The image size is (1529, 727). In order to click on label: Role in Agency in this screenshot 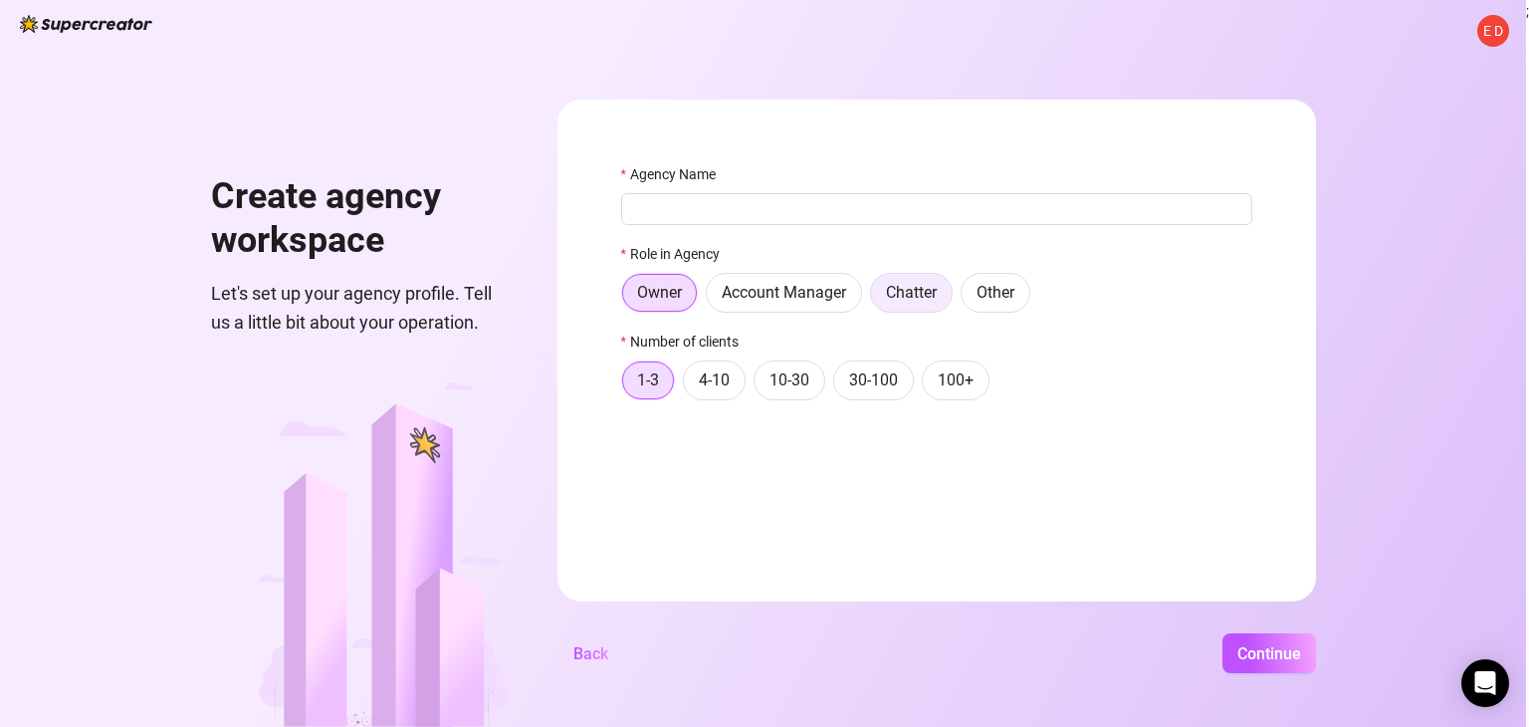, I will do `click(677, 254)`.